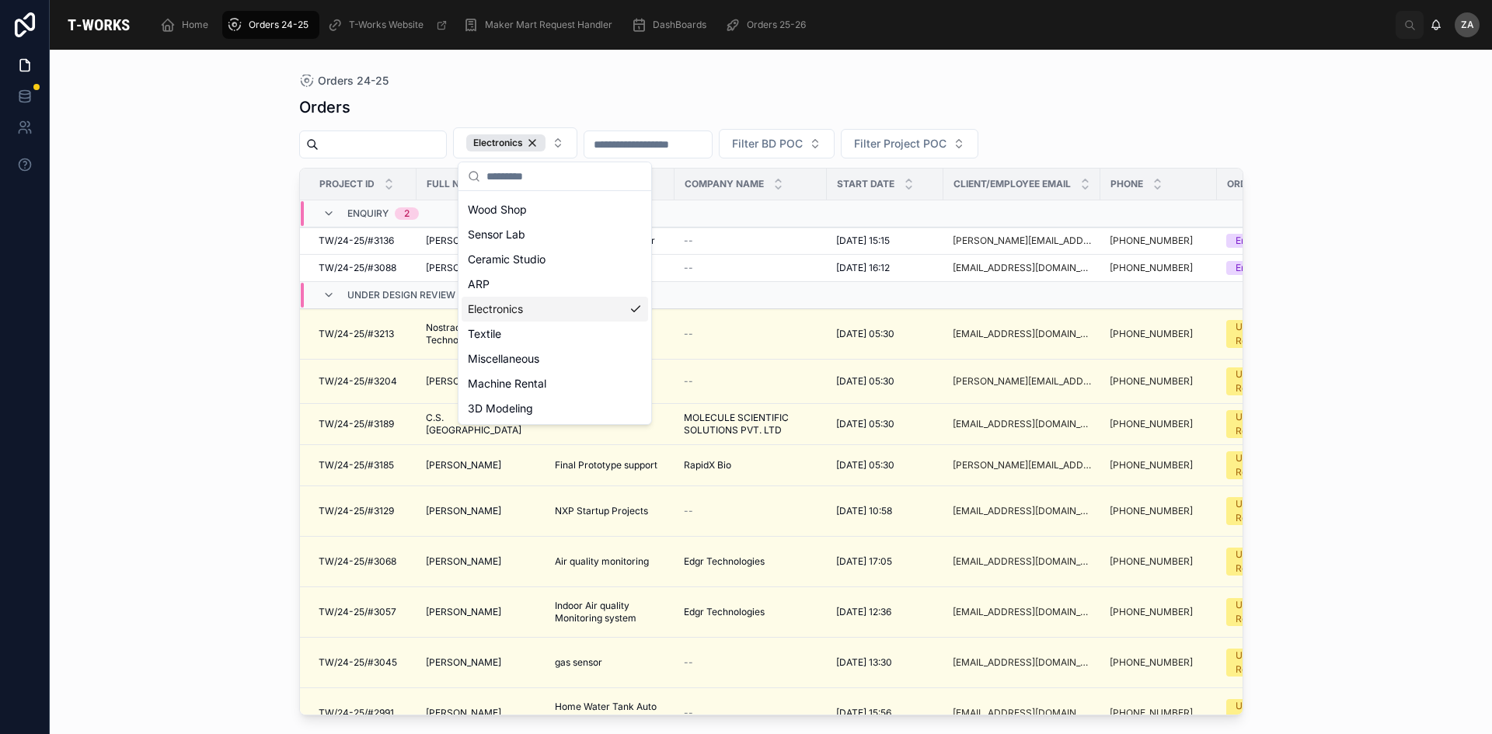 The height and width of the screenshot is (734, 1492). Describe the element at coordinates (386, 25) in the screenshot. I see `span: T-Works Website` at that location.